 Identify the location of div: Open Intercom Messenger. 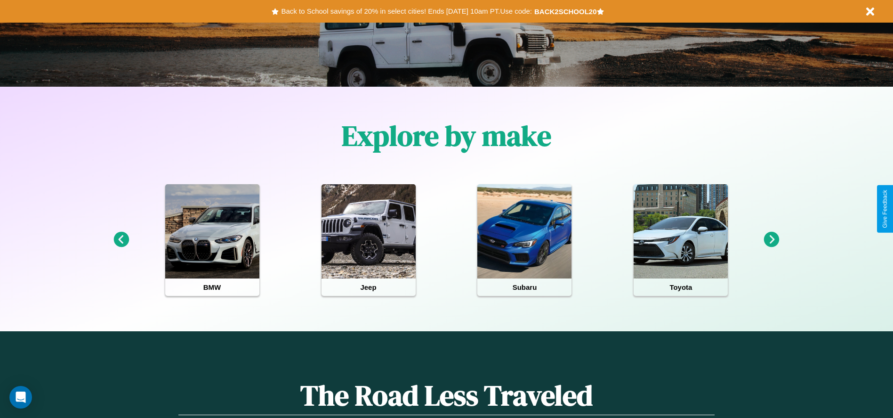
(21, 397).